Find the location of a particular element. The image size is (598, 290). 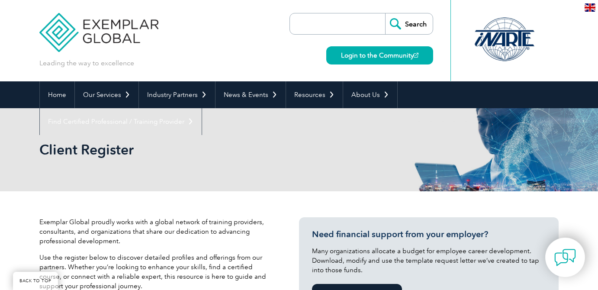

a: Login to the Community is located at coordinates (380, 55).